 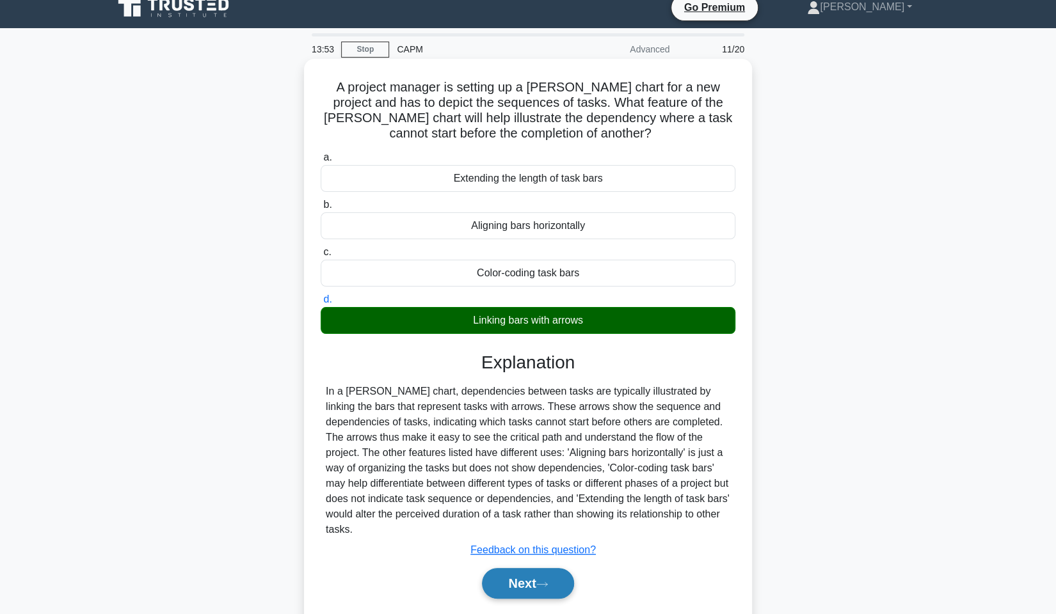 What do you see at coordinates (528, 273) in the screenshot?
I see `div: Color-coding task bars` at bounding box center [528, 273].